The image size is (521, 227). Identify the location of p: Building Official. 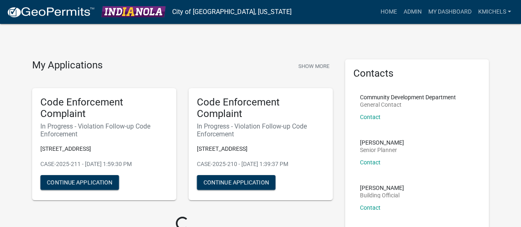
(382, 195).